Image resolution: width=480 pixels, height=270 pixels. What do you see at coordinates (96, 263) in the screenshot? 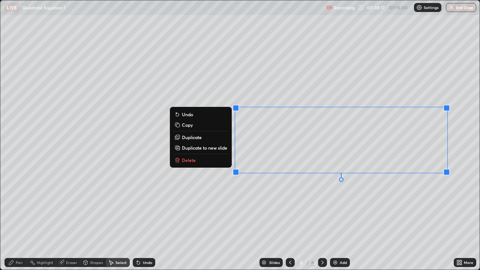
I see `div: Shapes` at bounding box center [96, 263].